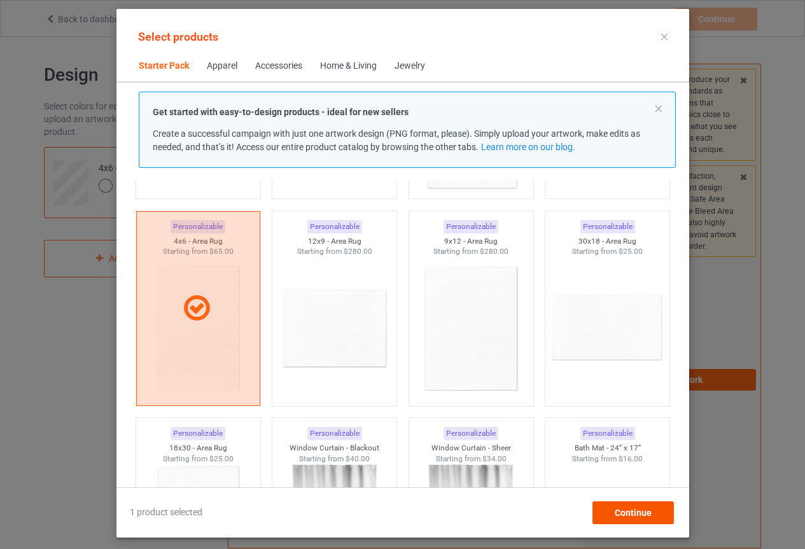 The height and width of the screenshot is (549, 805). Describe the element at coordinates (607, 241) in the screenshot. I see `div: 30x18 - Area Rug` at that location.